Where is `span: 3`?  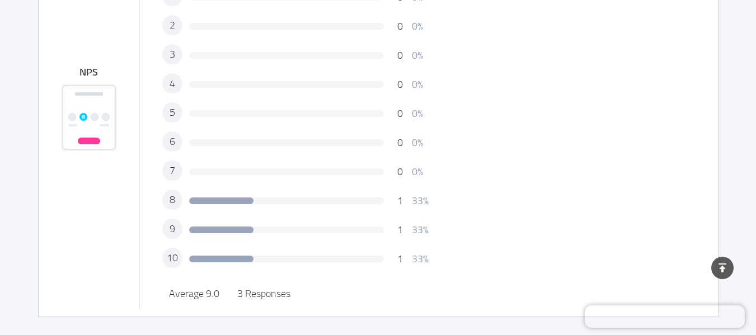 span: 3 is located at coordinates (172, 54).